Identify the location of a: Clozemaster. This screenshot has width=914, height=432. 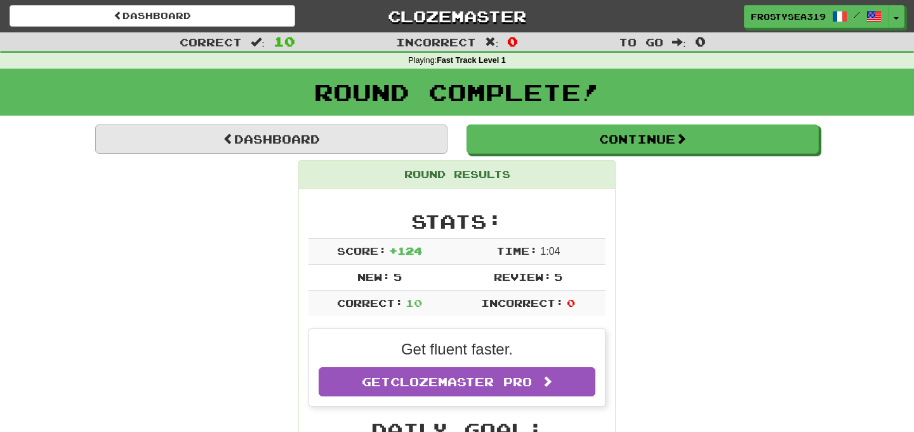
(457, 16).